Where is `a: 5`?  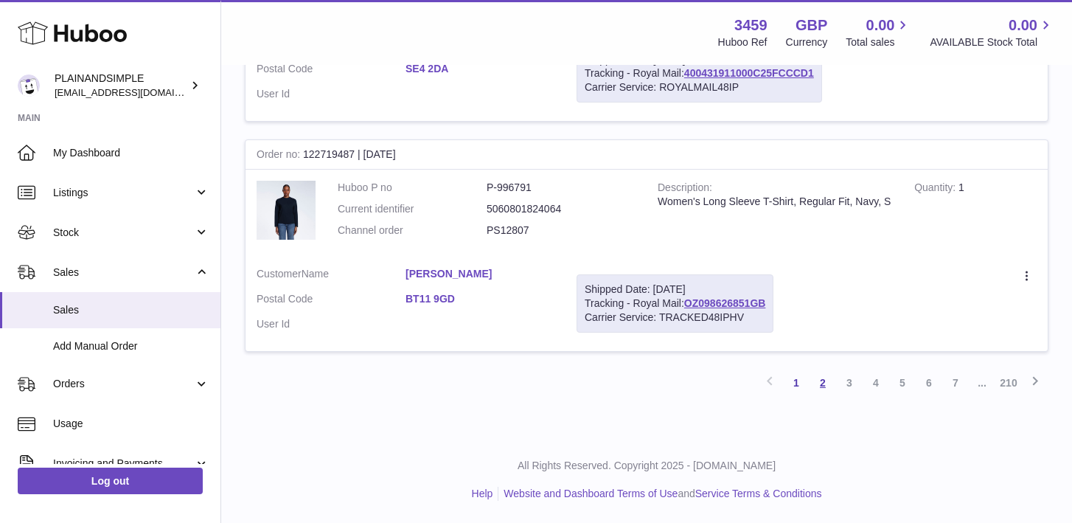
a: 5 is located at coordinates (903, 383).